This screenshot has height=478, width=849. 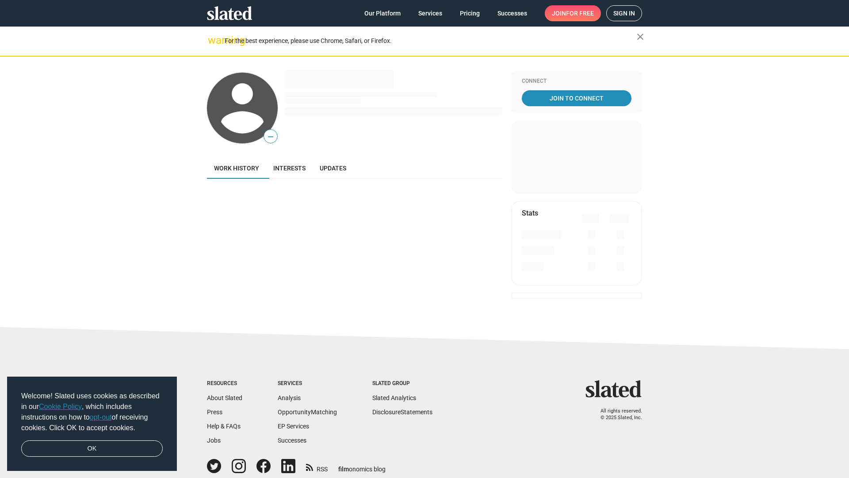 I want to click on div: Slated Group, so click(x=402, y=383).